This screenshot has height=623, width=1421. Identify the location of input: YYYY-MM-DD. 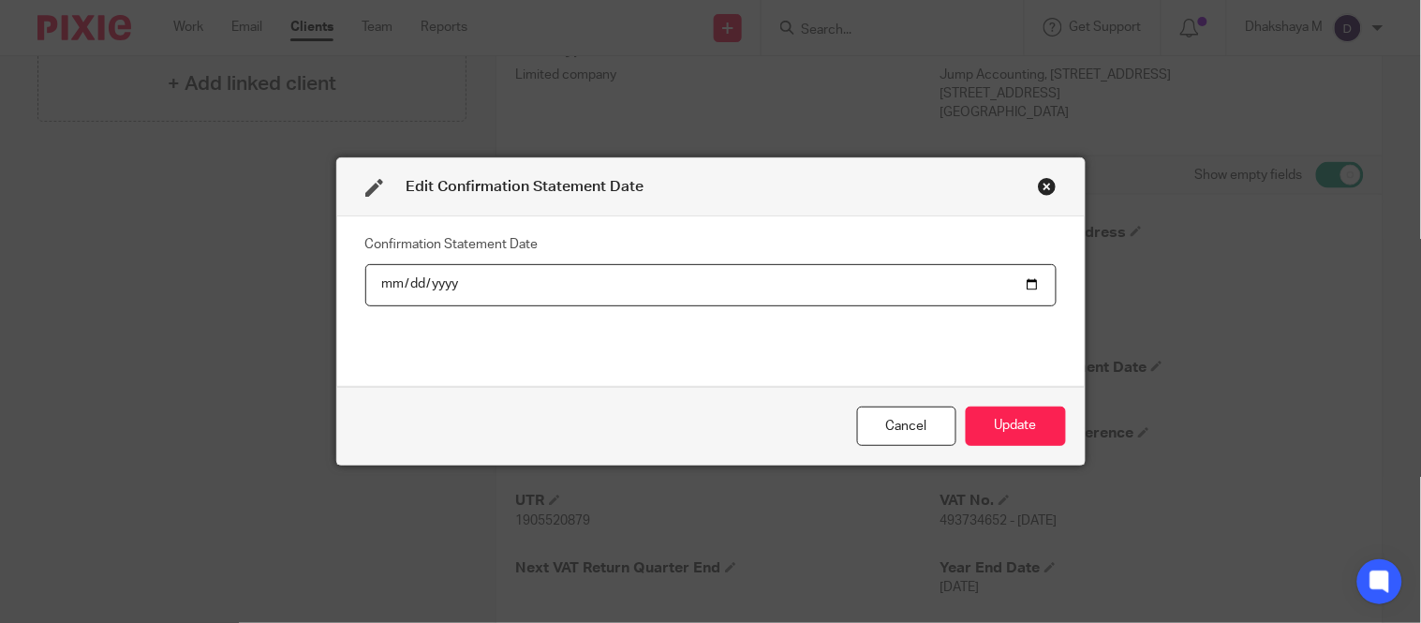
(711, 285).